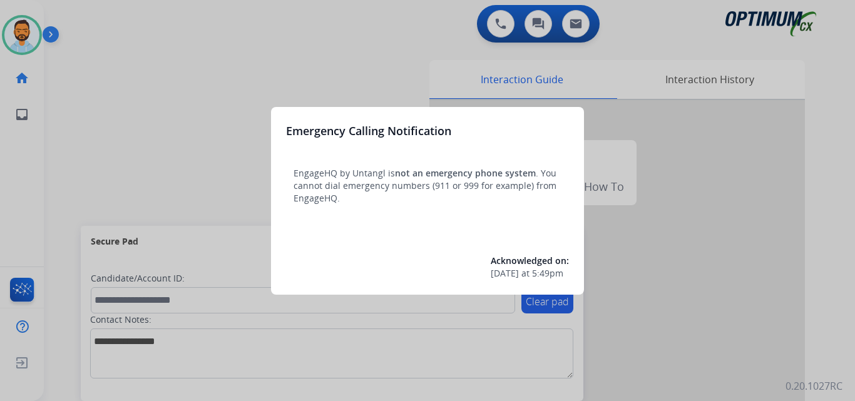  What do you see at coordinates (465, 173) in the screenshot?
I see `span: not an emergency phone system` at bounding box center [465, 173].